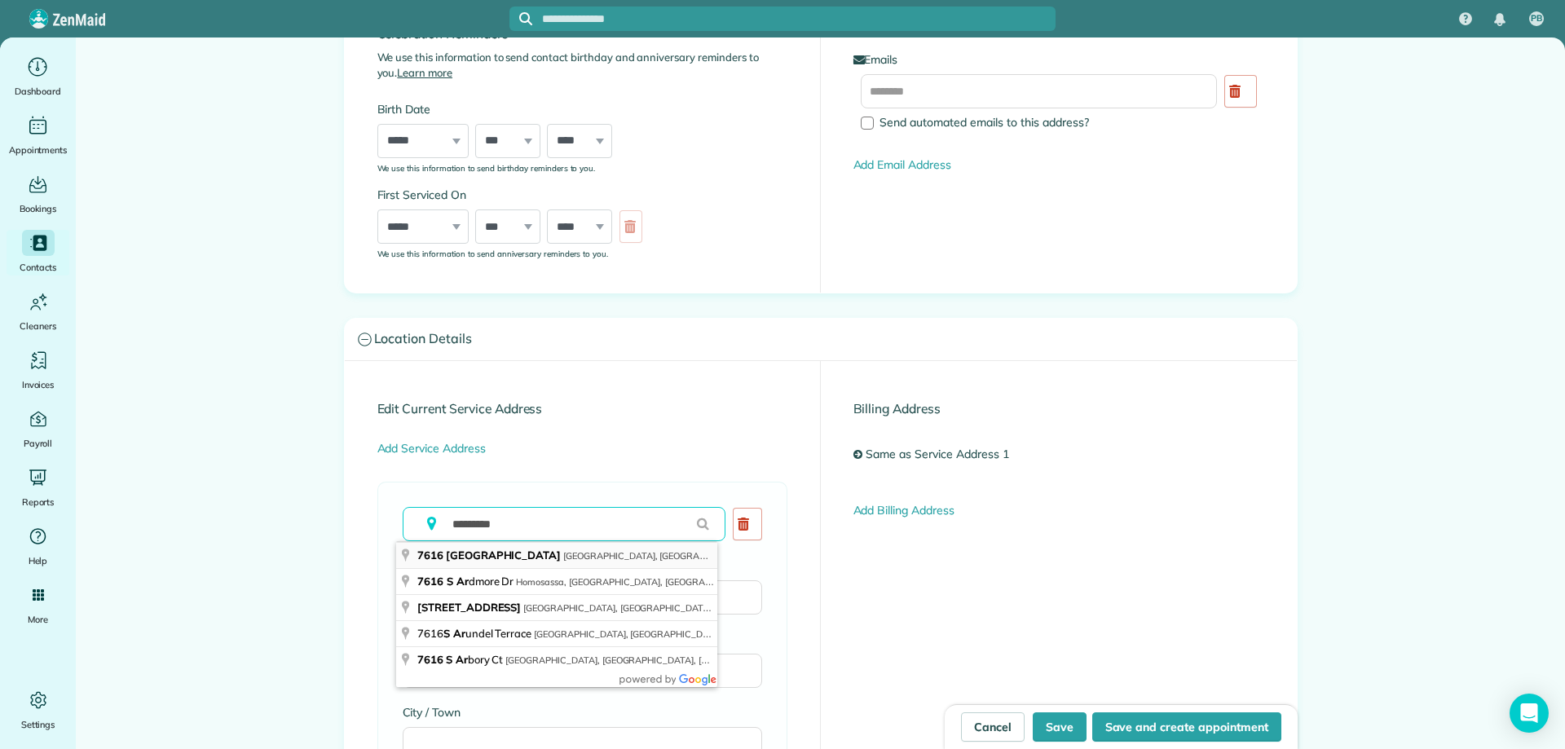 The image size is (1565, 749). What do you see at coordinates (486, 168) in the screenshot?
I see `sub: We use this information to send birthday reminders to you.` at bounding box center [486, 168].